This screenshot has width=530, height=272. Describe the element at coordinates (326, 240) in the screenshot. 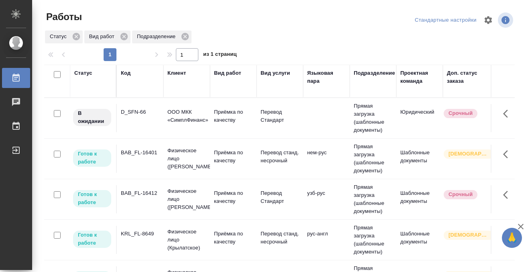

I see `td: рус-англ` at that location.